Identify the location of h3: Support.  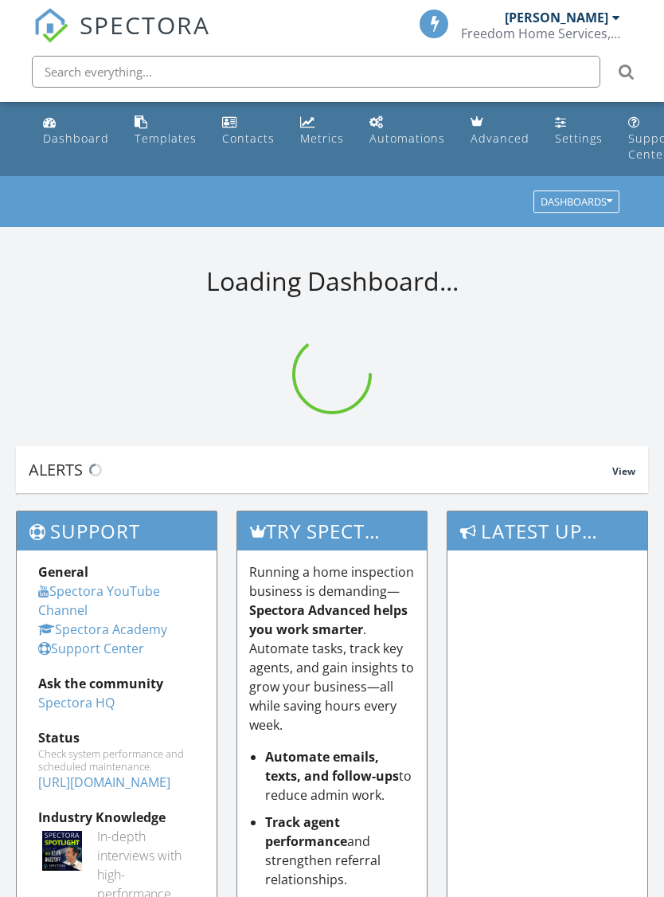
(116, 530).